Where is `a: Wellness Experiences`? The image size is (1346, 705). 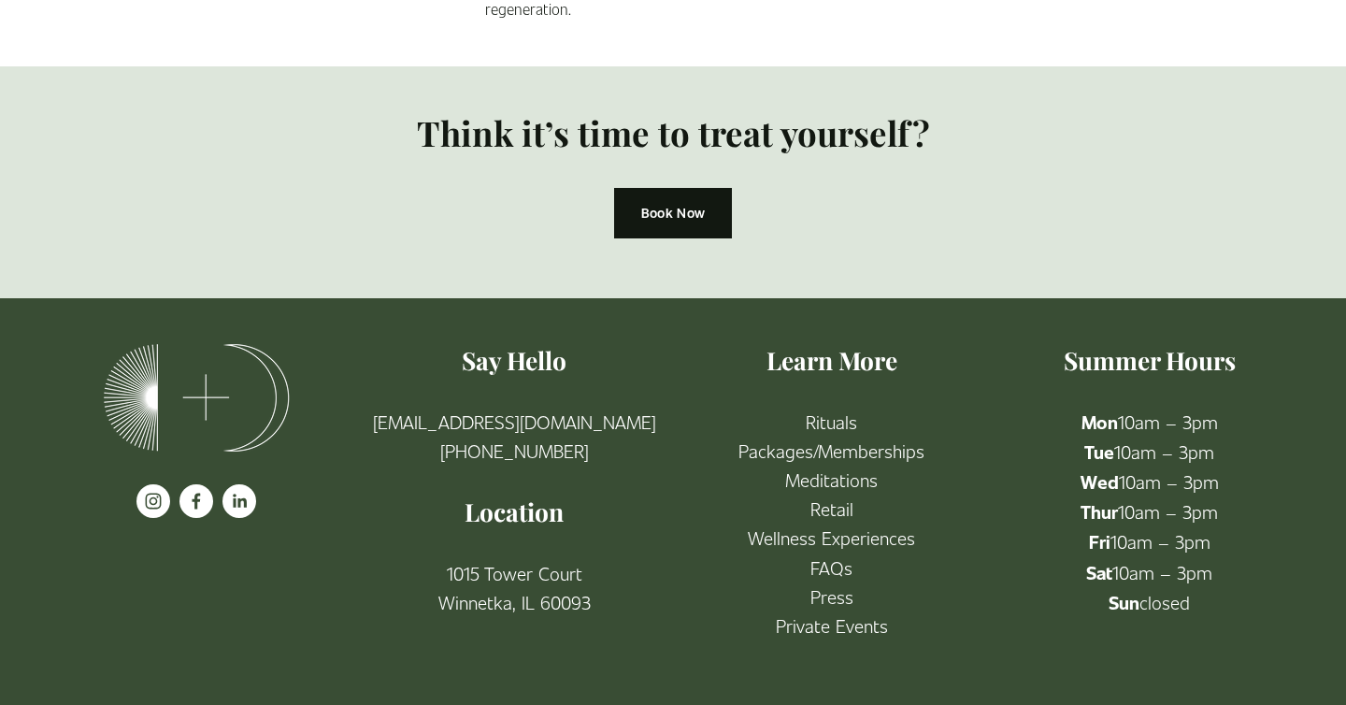 a: Wellness Experiences is located at coordinates (831, 536).